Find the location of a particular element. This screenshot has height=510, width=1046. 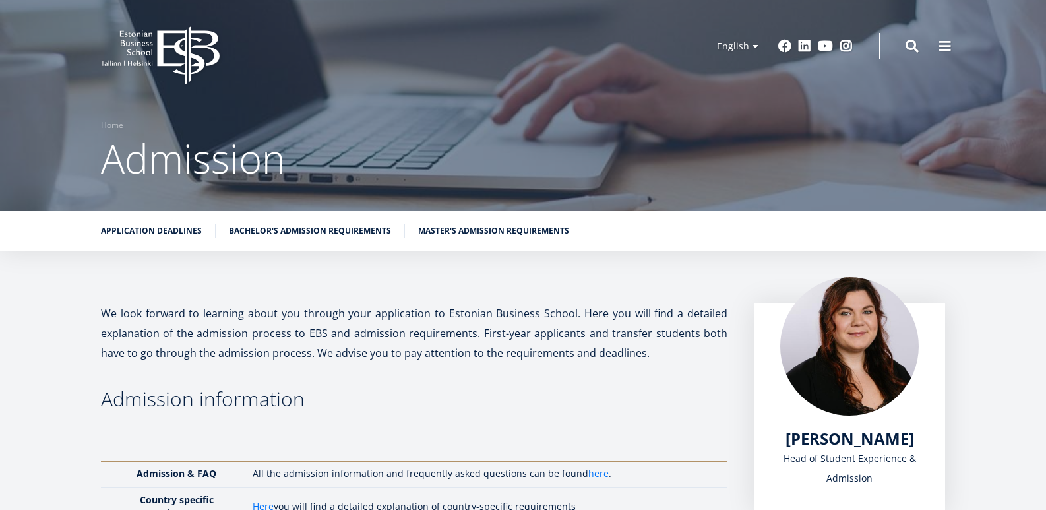

span: Admission is located at coordinates (193, 158).